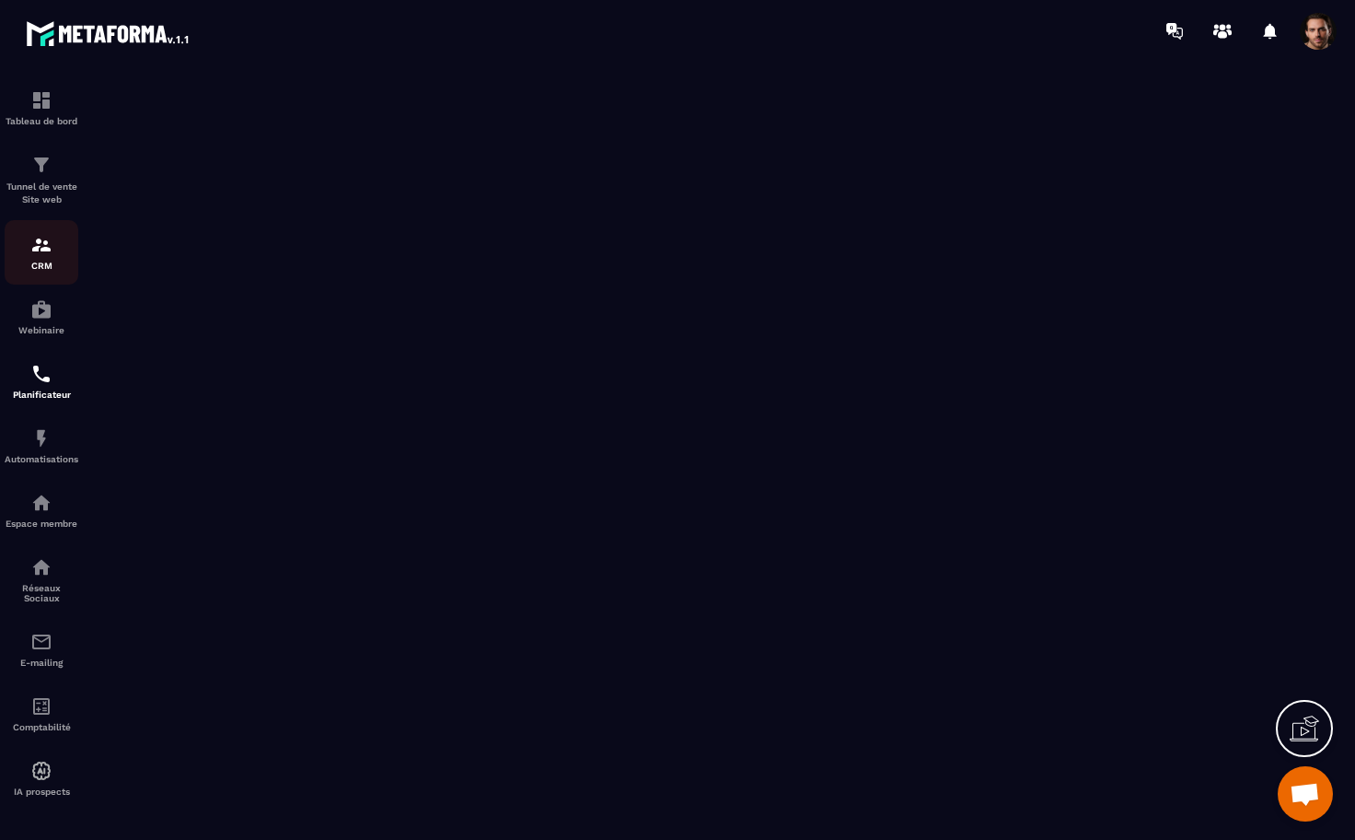  I want to click on p: Espace membre, so click(41, 523).